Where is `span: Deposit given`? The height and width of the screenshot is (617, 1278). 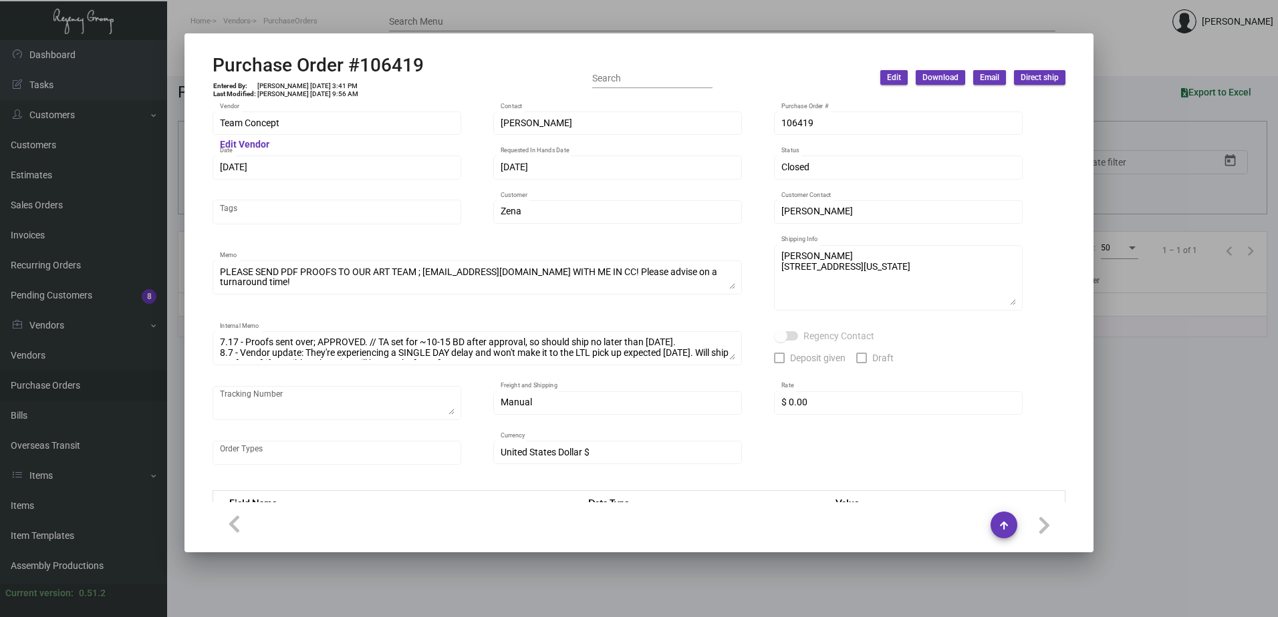
span: Deposit given is located at coordinates (817, 358).